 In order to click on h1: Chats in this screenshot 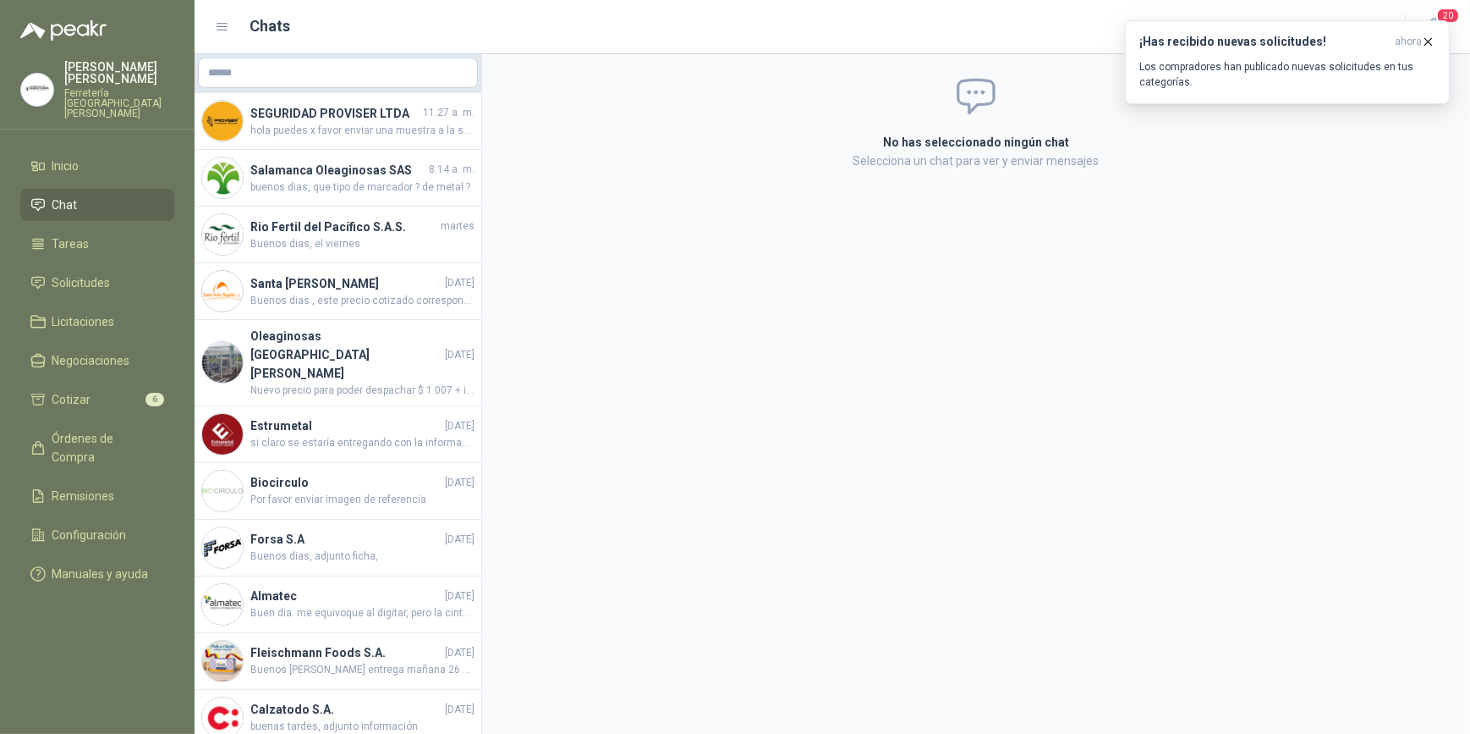, I will do `click(271, 26)`.